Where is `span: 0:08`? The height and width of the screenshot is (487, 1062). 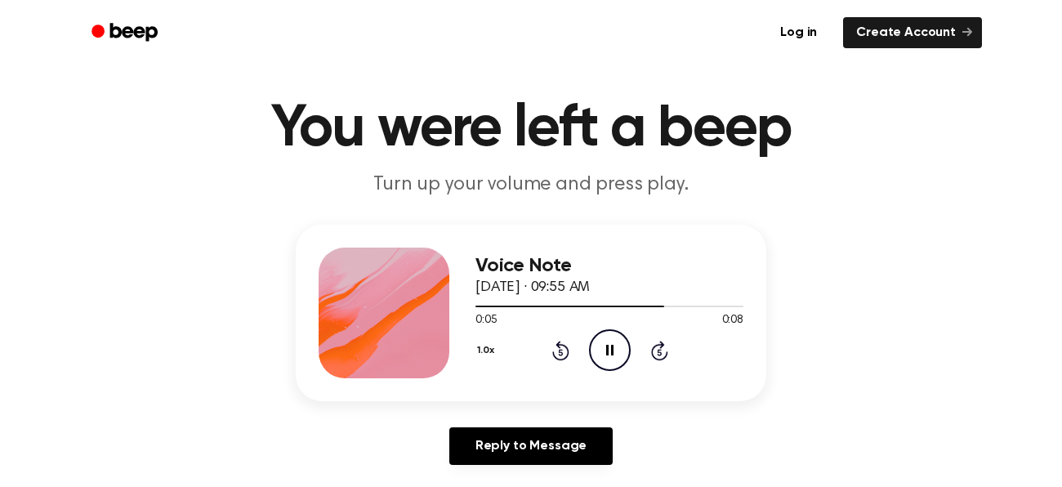
span: 0:08 is located at coordinates (733, 320).